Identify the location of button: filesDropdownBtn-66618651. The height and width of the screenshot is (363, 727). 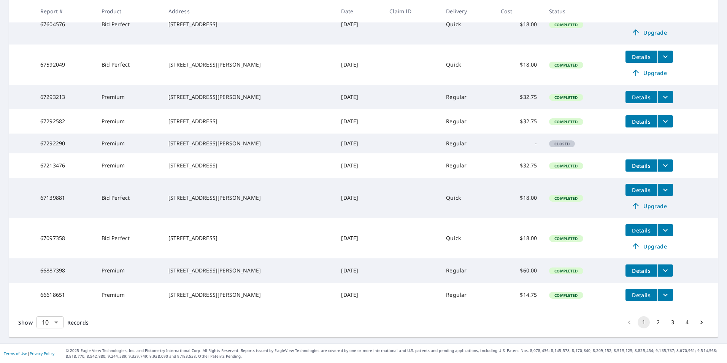
(665, 295).